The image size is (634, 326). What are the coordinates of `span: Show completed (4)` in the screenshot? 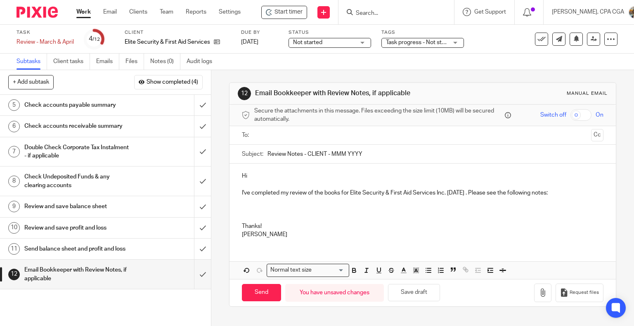 It's located at (172, 83).